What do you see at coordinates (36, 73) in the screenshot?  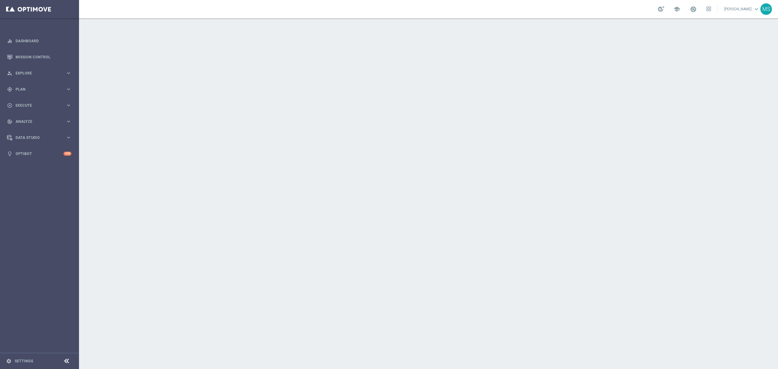 I see `div: Explore` at bounding box center [36, 73].